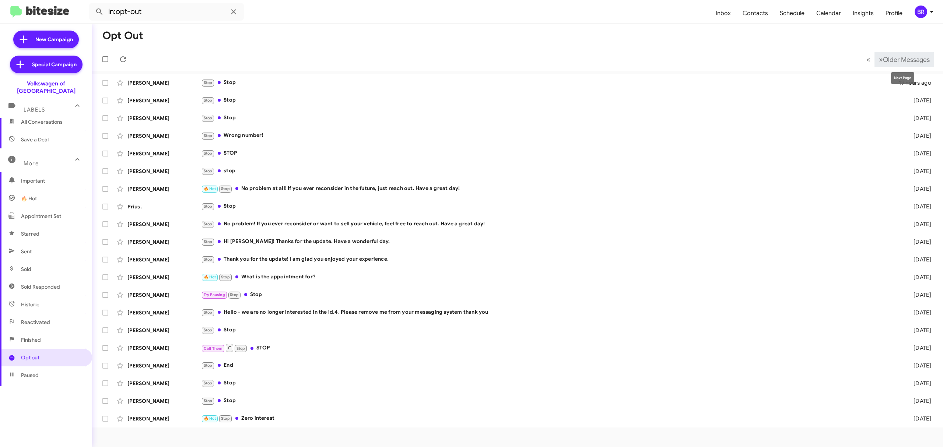 The image size is (943, 447). Describe the element at coordinates (863, 13) in the screenshot. I see `span: Insights` at that location.